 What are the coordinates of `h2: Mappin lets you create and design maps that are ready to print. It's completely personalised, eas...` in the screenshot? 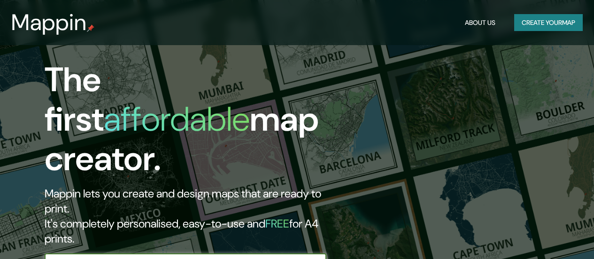 It's located at (193, 216).